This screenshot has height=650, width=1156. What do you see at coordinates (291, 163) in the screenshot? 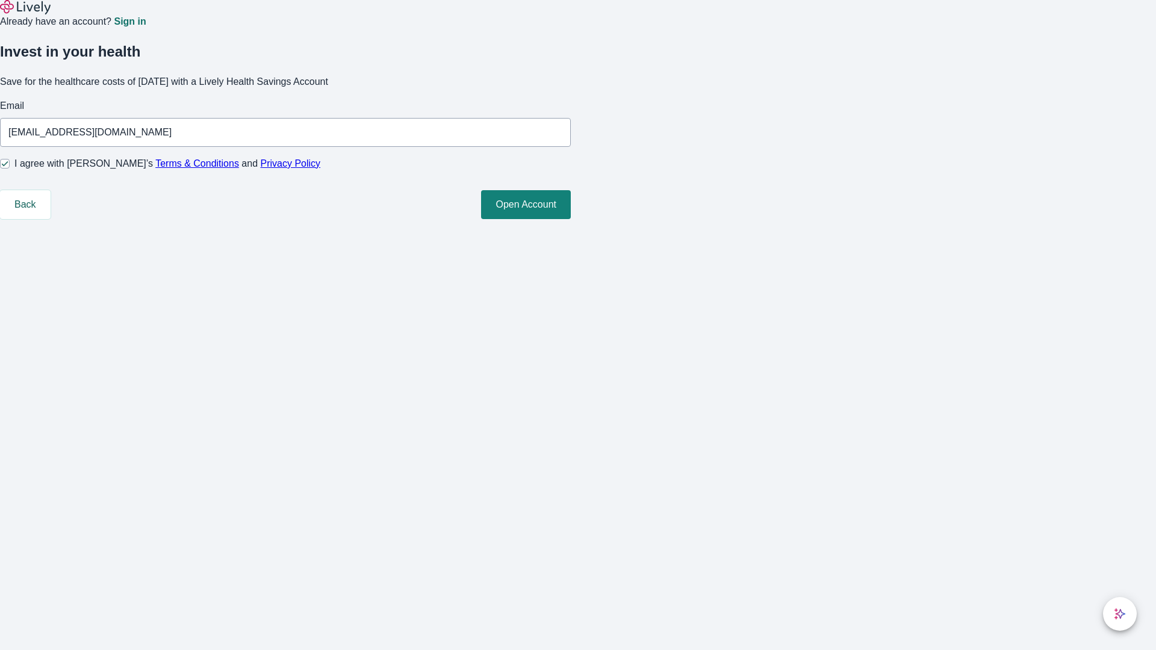
I see `a: Privacy Policy` at bounding box center [291, 163].